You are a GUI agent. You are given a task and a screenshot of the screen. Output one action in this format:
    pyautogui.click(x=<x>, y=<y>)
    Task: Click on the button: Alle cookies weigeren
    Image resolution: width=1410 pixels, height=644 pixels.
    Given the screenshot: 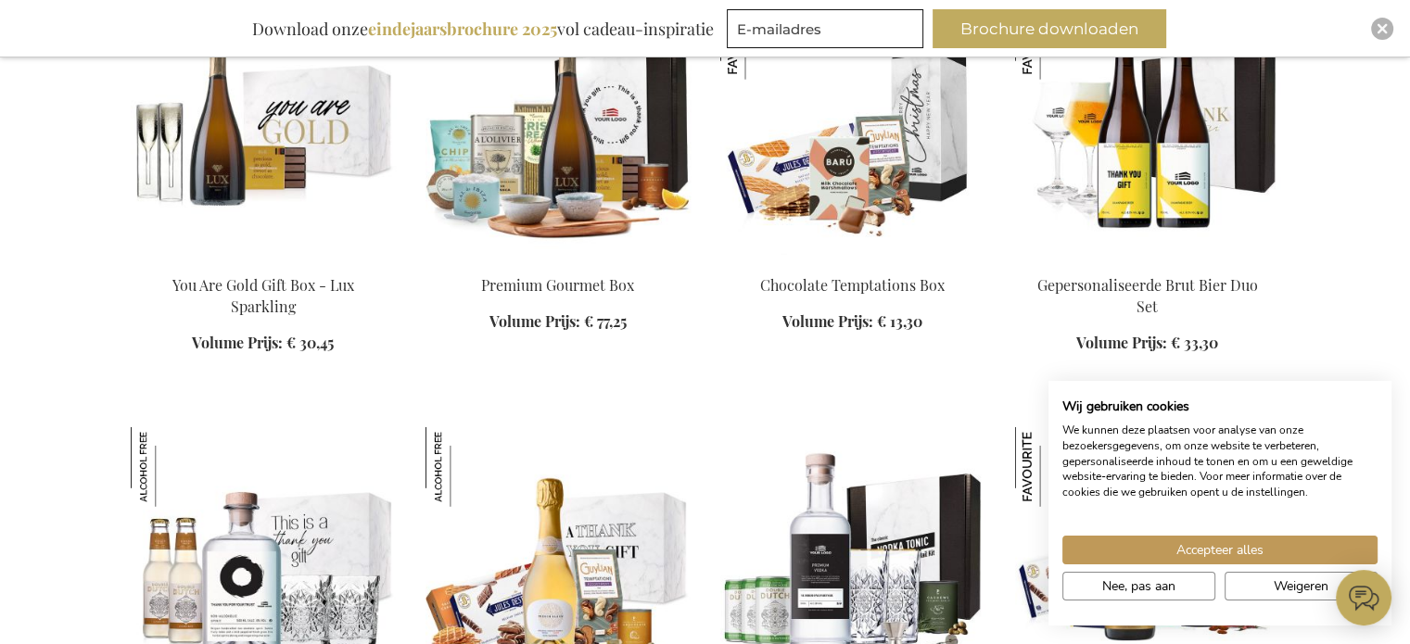 What is the action you would take?
    pyautogui.click(x=1301, y=586)
    